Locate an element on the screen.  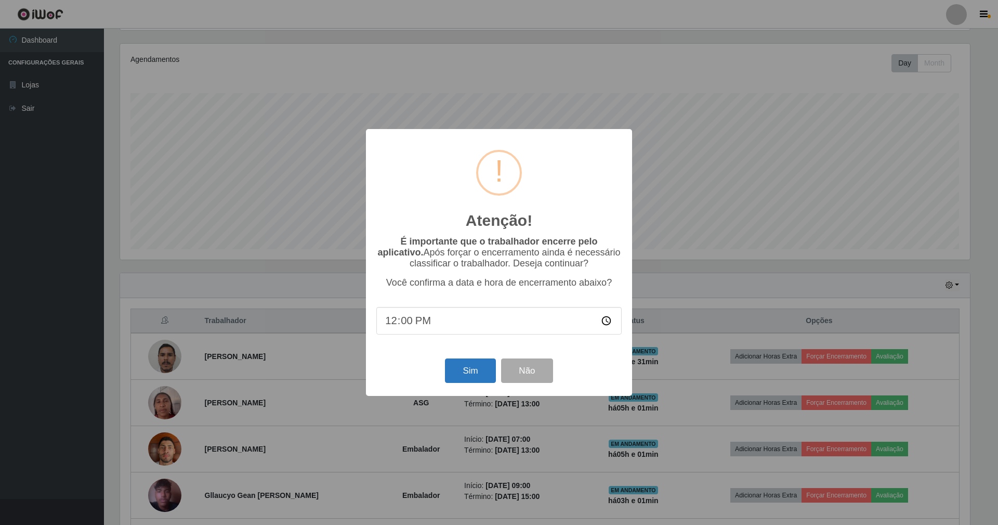
p: Após forçar o encerramento ainda é necessário classificar o trabalhador. Deseja continuar? is located at coordinates (499, 252).